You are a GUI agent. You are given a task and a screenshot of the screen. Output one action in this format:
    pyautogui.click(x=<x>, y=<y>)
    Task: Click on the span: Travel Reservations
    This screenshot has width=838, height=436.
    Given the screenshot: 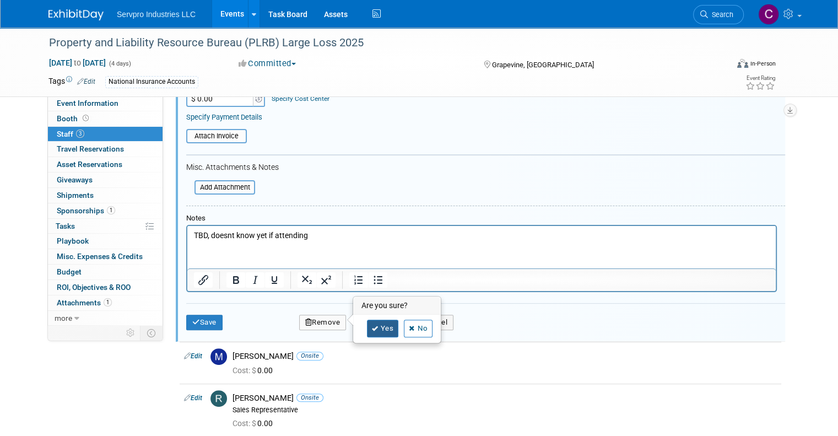 What is the action you would take?
    pyautogui.click(x=90, y=149)
    